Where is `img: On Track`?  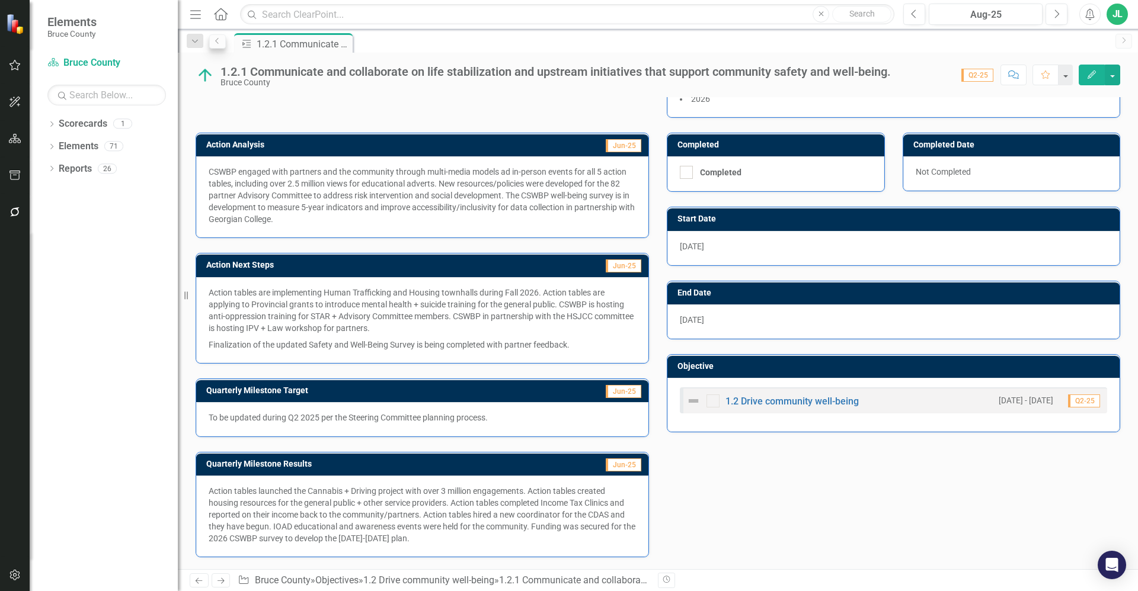 img: On Track is located at coordinates (205, 75).